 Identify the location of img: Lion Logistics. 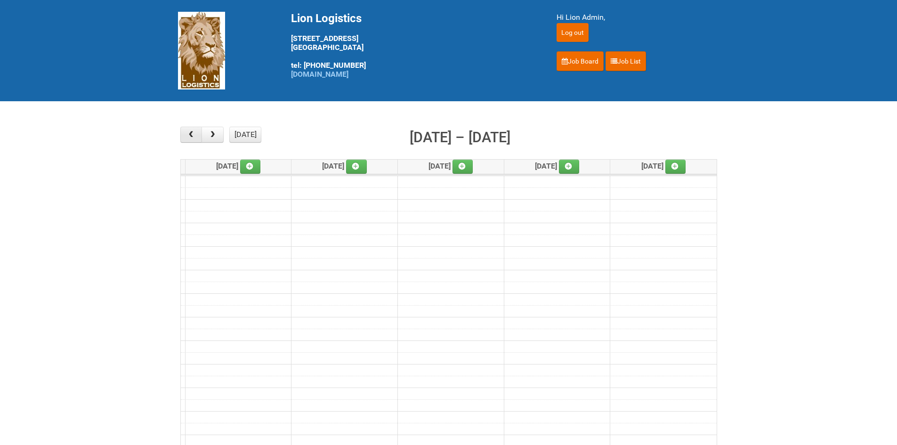
(202, 50).